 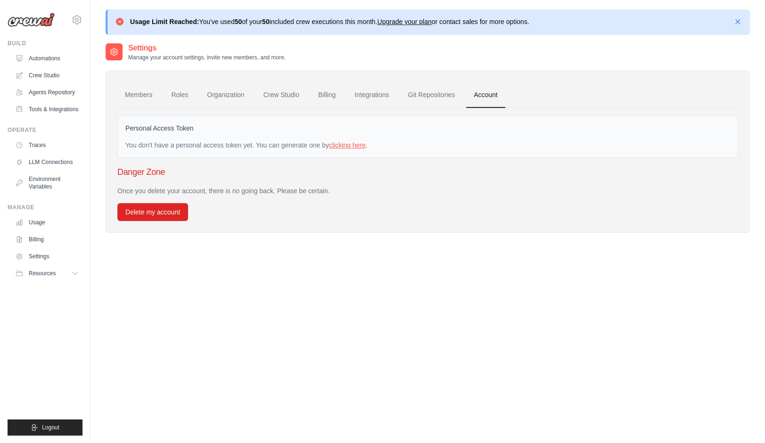 I want to click on a: Agents Repository, so click(x=47, y=92).